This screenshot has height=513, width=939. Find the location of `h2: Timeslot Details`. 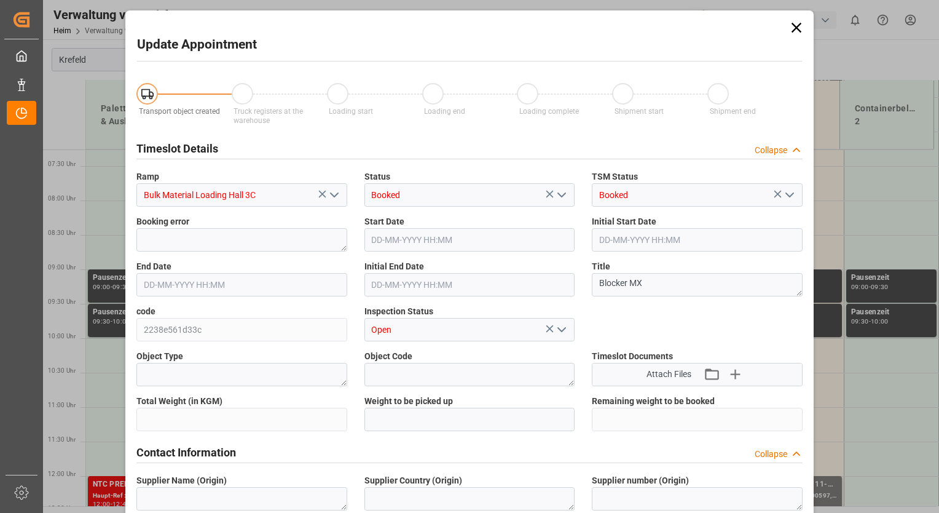

h2: Timeslot Details is located at coordinates (177, 148).